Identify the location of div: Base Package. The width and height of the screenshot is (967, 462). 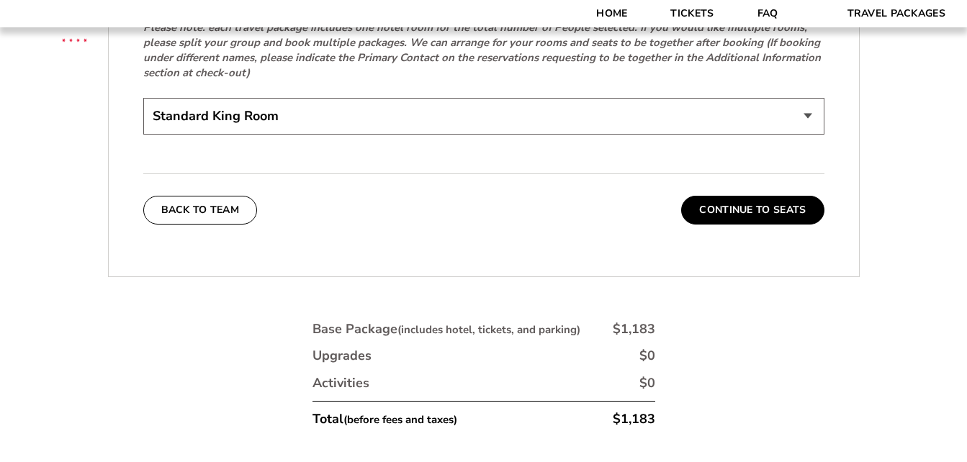
(447, 329).